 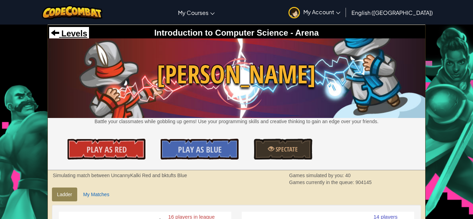 What do you see at coordinates (69, 33) in the screenshot?
I see `a: Levels` at bounding box center [69, 33].